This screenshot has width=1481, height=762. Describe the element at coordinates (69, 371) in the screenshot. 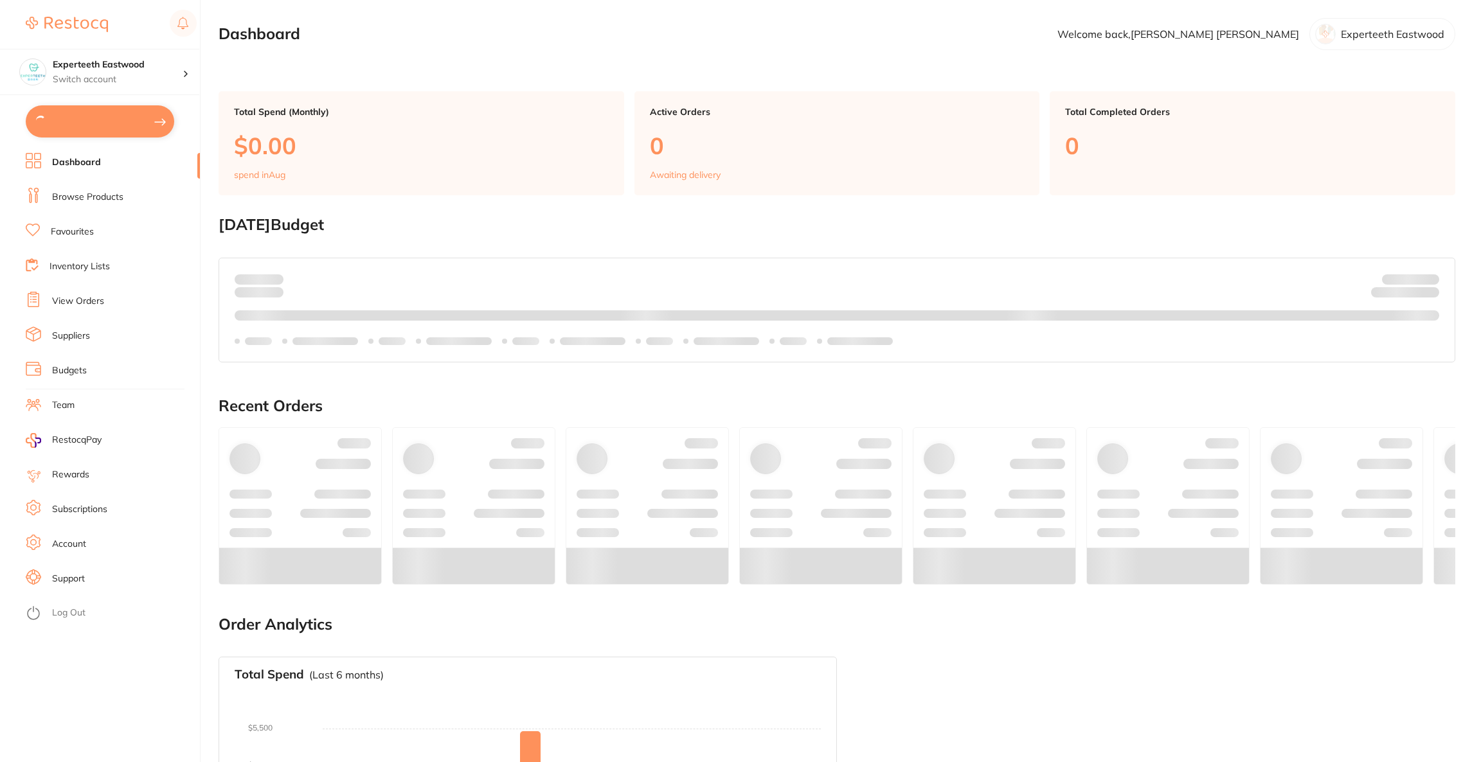

I see `a: Budgets` at that location.